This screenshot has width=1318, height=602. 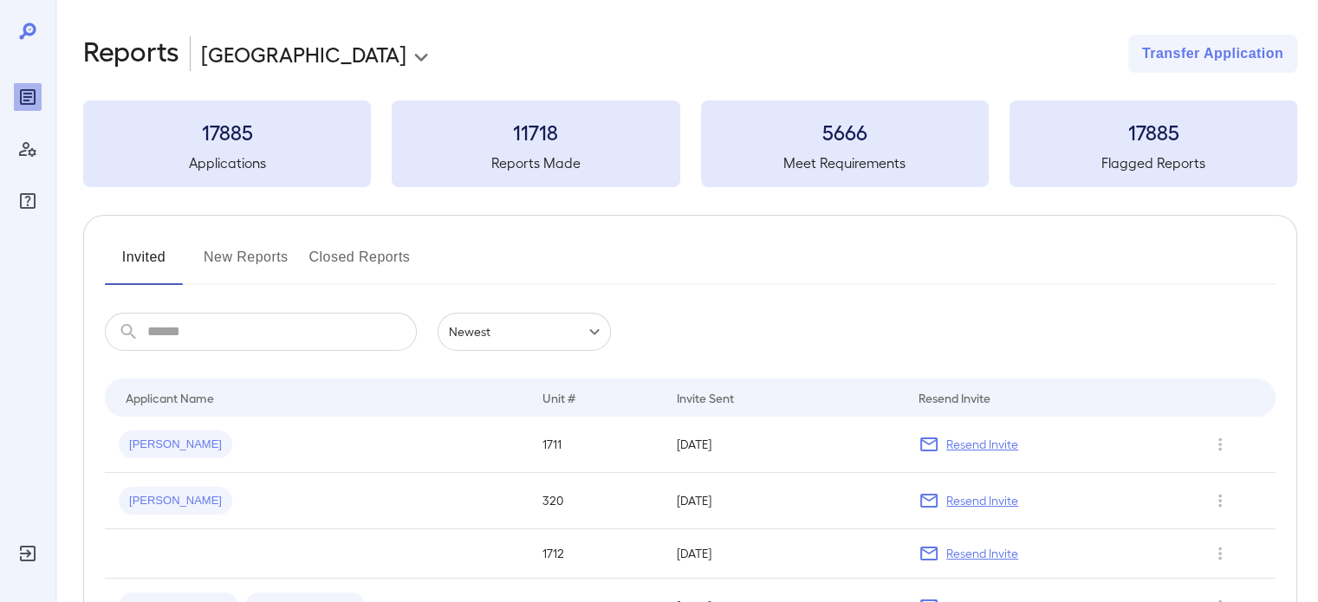 I want to click on div: Unit #, so click(x=559, y=398).